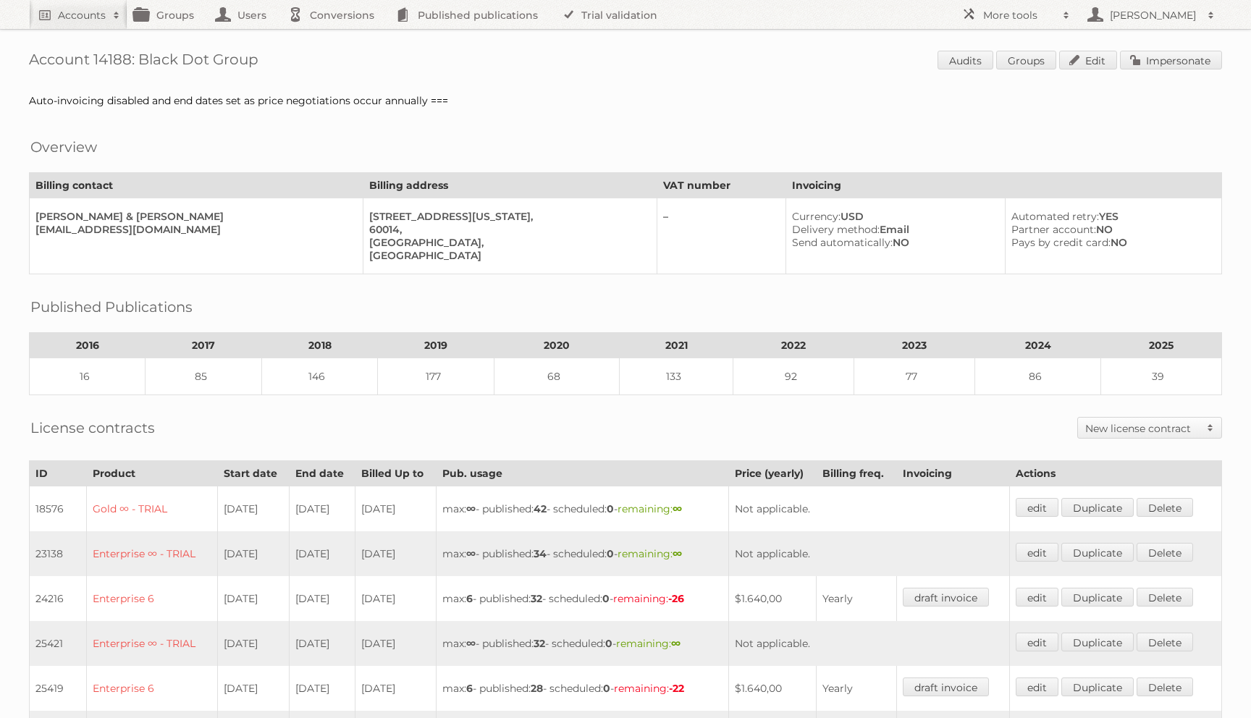  What do you see at coordinates (58, 509) in the screenshot?
I see `td: 18576` at bounding box center [58, 509].